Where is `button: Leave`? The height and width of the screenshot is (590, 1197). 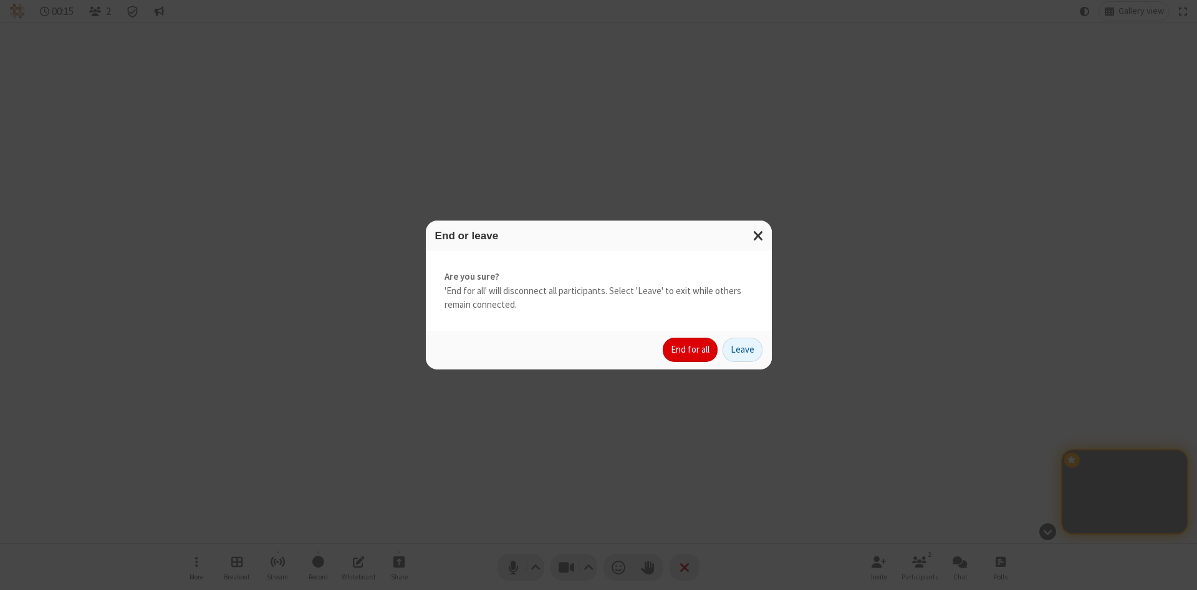
button: Leave is located at coordinates (742, 350).